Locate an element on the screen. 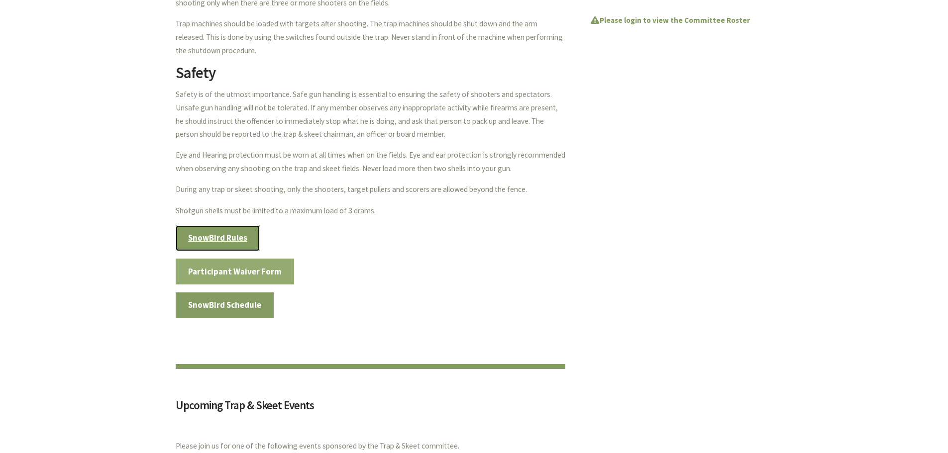  h2: Safety is located at coordinates (370, 77).